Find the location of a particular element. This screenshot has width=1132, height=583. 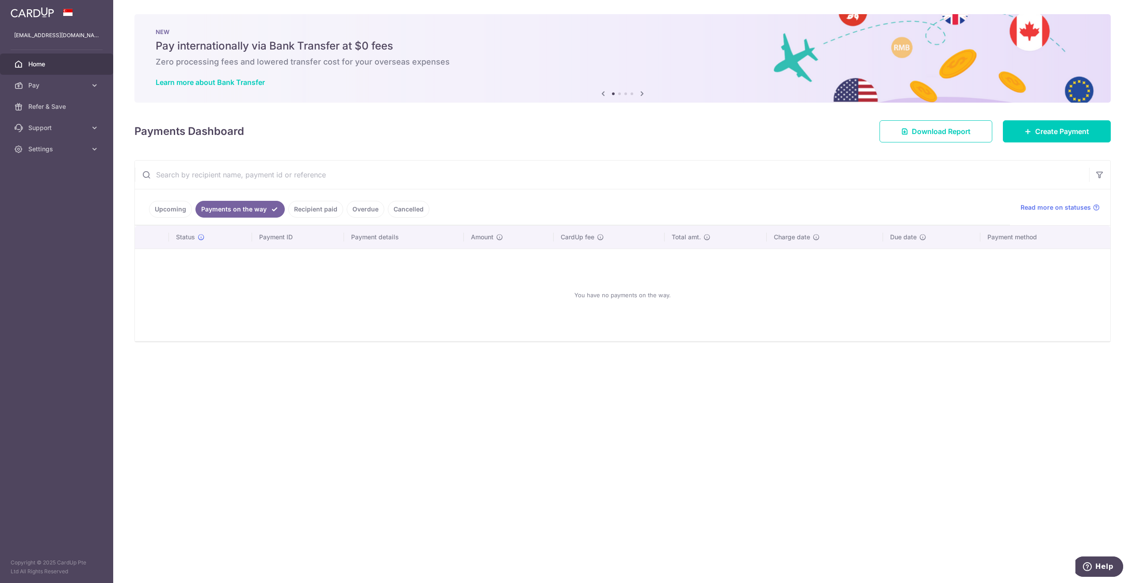

div: You have no payments on the way. is located at coordinates (623, 295).